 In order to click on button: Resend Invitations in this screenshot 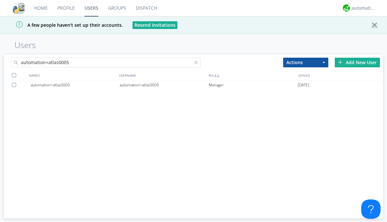, I will do `click(155, 25)`.